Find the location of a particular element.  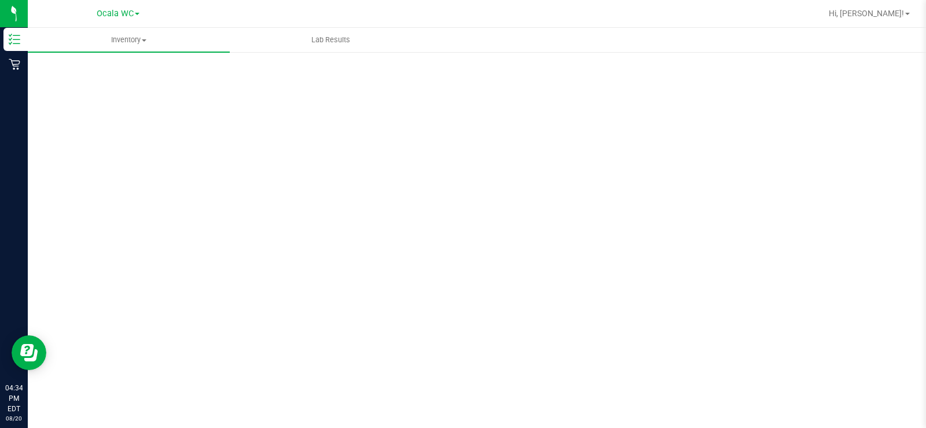

inline-svg: Retail is located at coordinates (14, 64).